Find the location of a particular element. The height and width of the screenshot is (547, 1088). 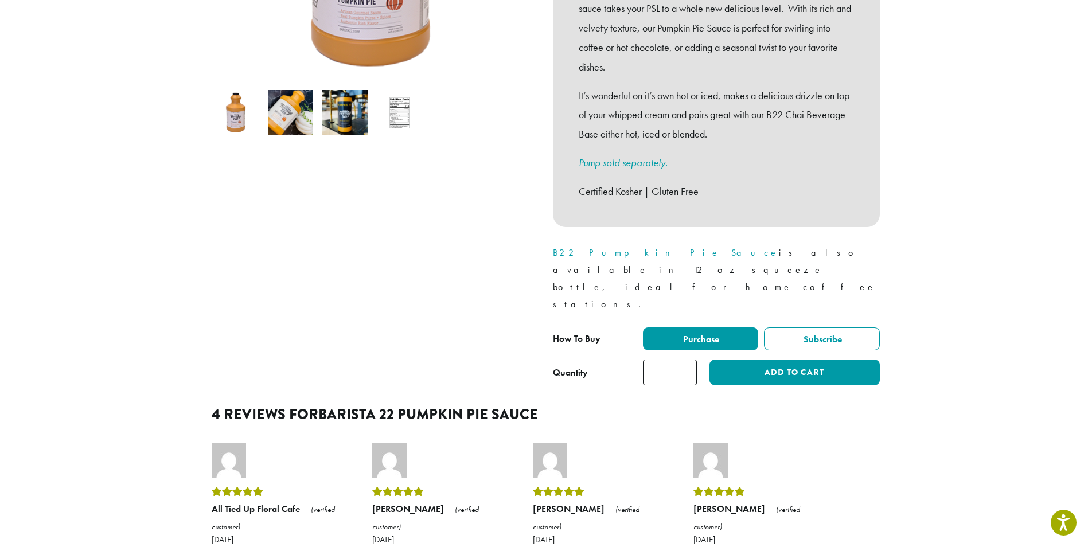

input: Product quantity is located at coordinates (670, 372).